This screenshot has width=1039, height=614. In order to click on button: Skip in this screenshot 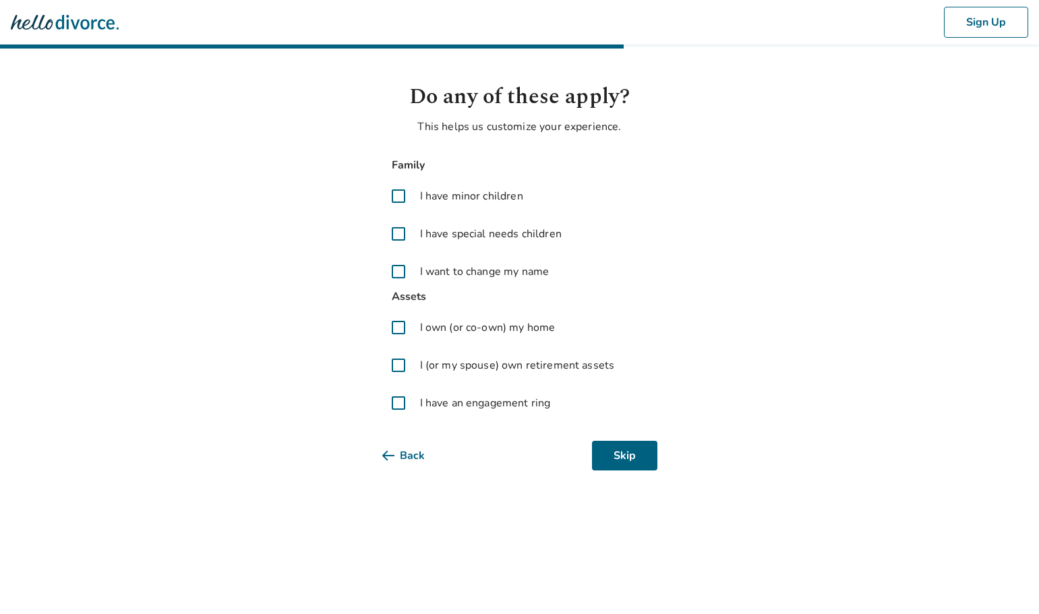, I will do `click(624, 456)`.